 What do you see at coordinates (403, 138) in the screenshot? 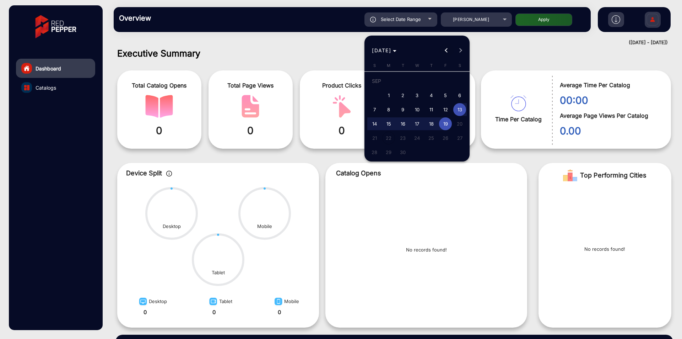
I see `span: 23` at bounding box center [403, 138].